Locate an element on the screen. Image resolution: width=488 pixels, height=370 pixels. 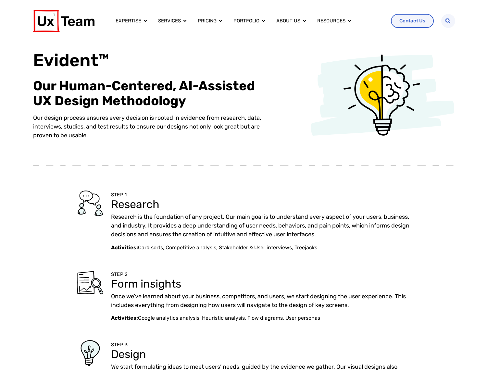
span: Pricing is located at coordinates (207, 21).